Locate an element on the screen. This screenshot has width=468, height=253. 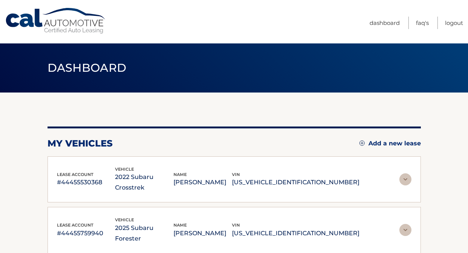
a: Logout is located at coordinates (454, 23).